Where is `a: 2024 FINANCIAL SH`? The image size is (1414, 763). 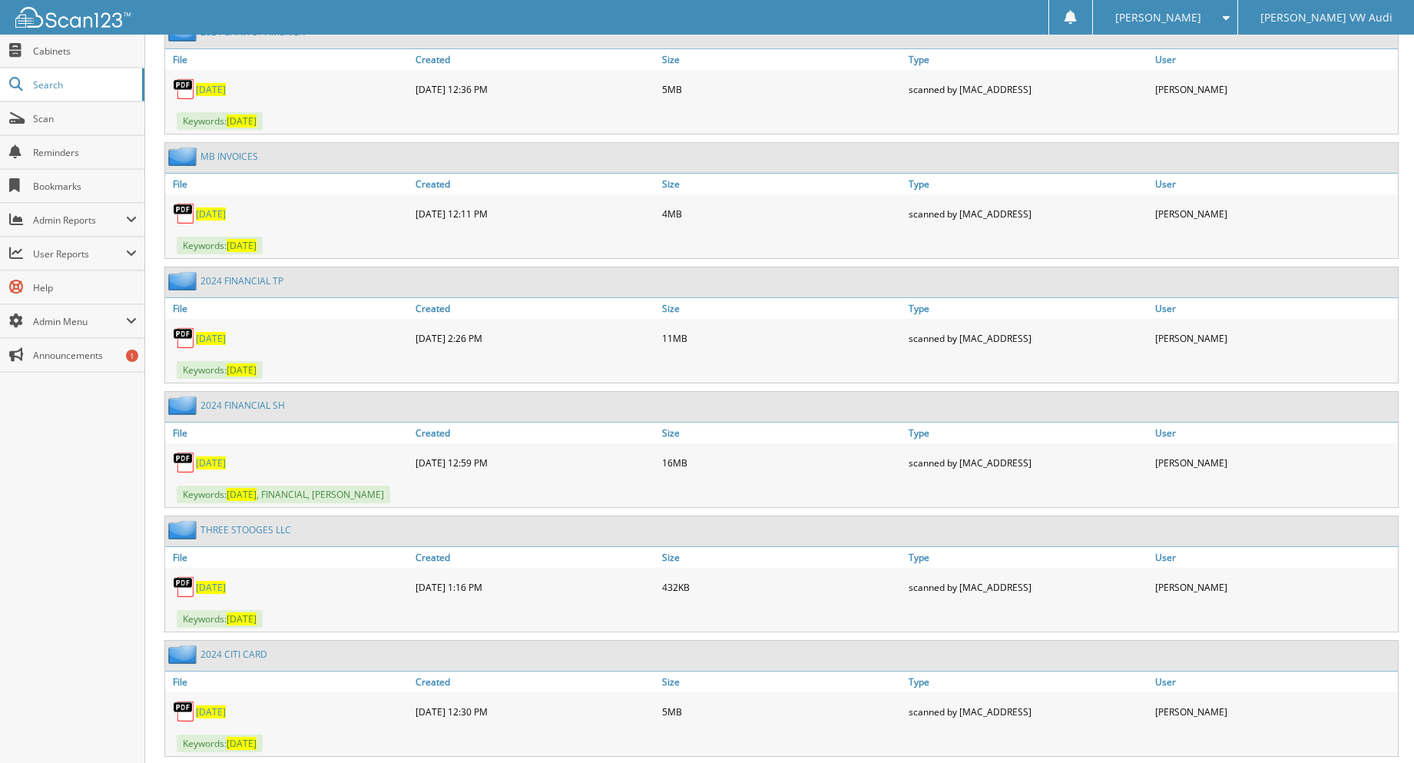 a: 2024 FINANCIAL SH is located at coordinates (243, 405).